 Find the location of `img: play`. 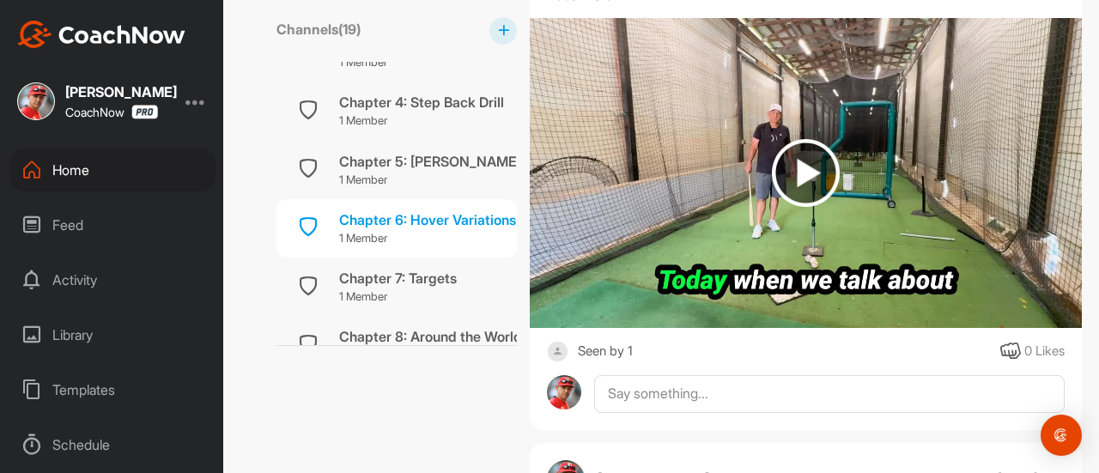

img: play is located at coordinates (805, 173).